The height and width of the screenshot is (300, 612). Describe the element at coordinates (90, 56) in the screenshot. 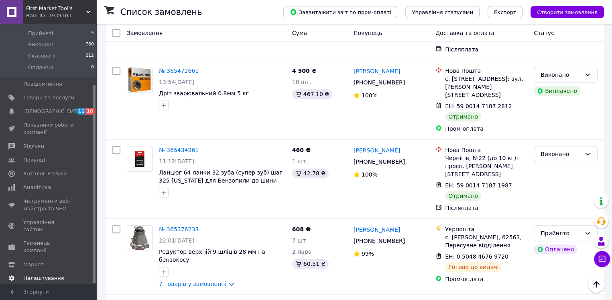

I see `span: 212` at that location.